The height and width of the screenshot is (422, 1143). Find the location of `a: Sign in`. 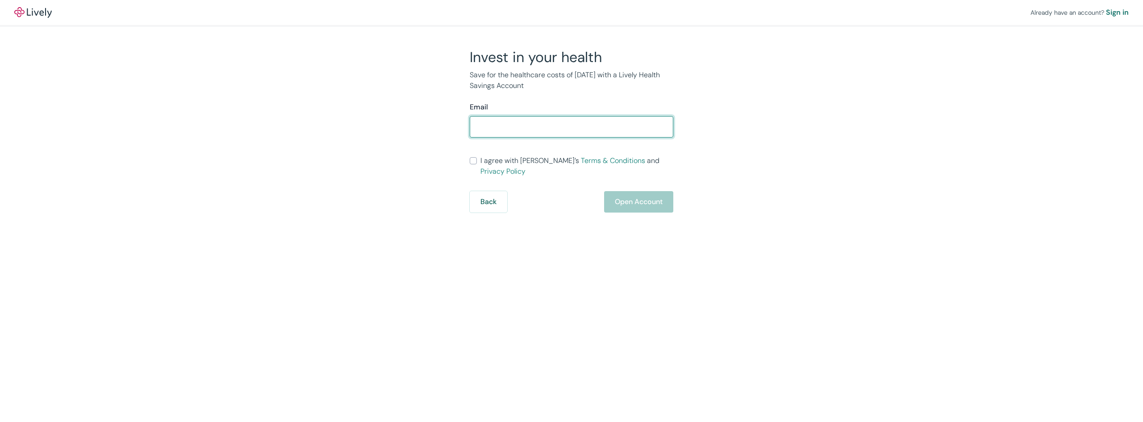

a: Sign in is located at coordinates (1118, 13).